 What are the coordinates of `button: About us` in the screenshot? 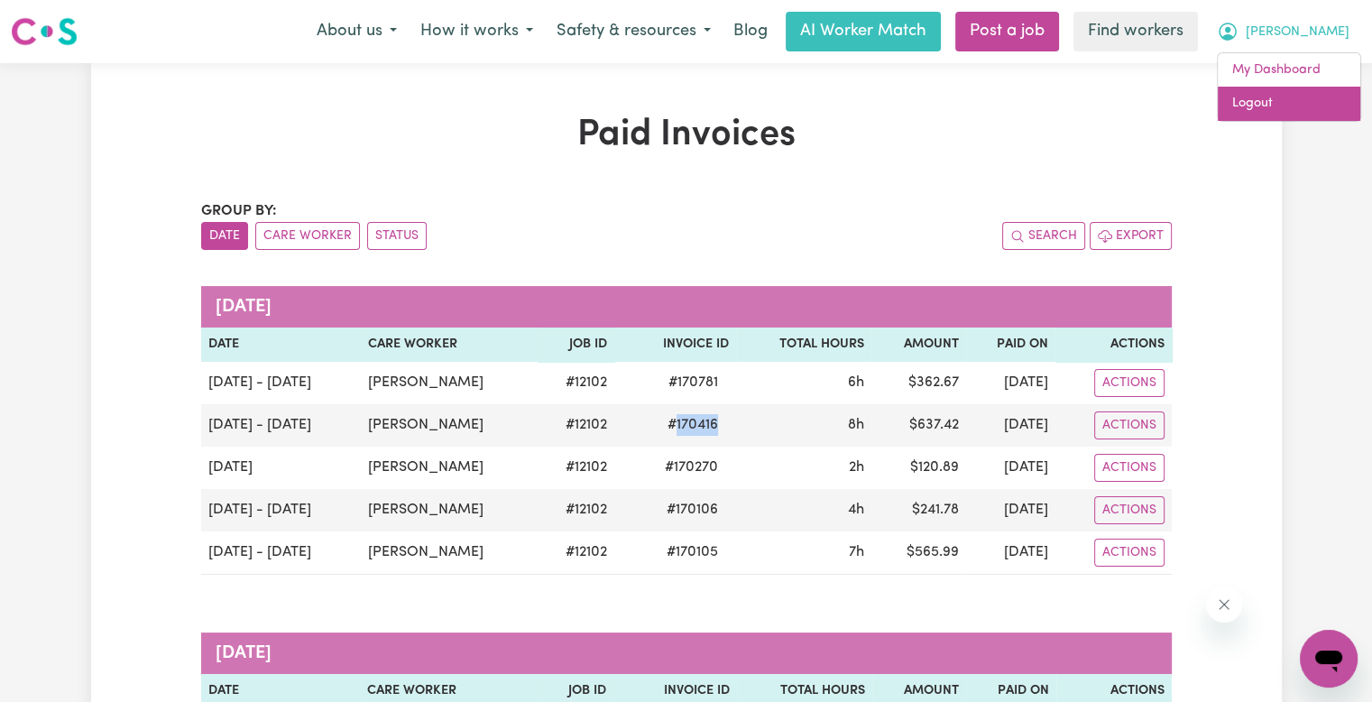 It's located at (356, 32).